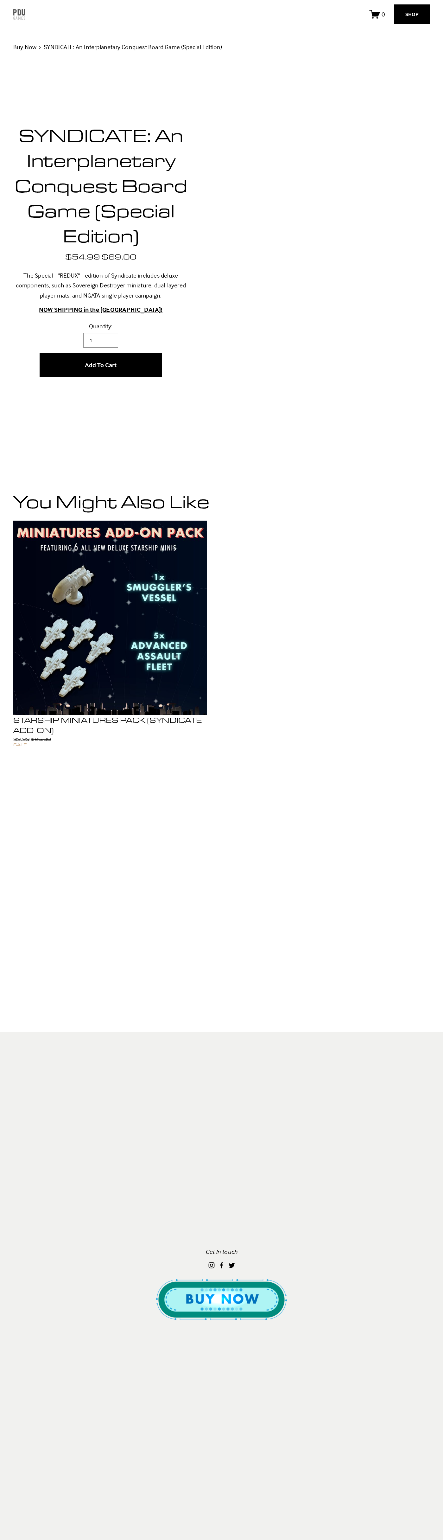 The width and height of the screenshot is (443, 1540). What do you see at coordinates (25, 47) in the screenshot?
I see `a: Buy Now` at bounding box center [25, 47].